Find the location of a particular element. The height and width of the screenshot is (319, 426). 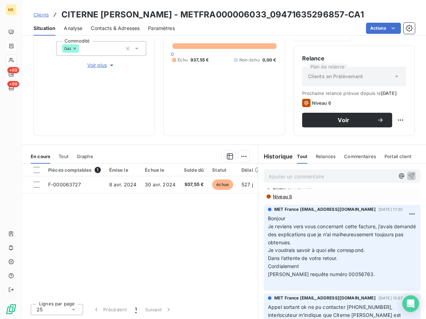

h6: Historique is located at coordinates (276, 156).